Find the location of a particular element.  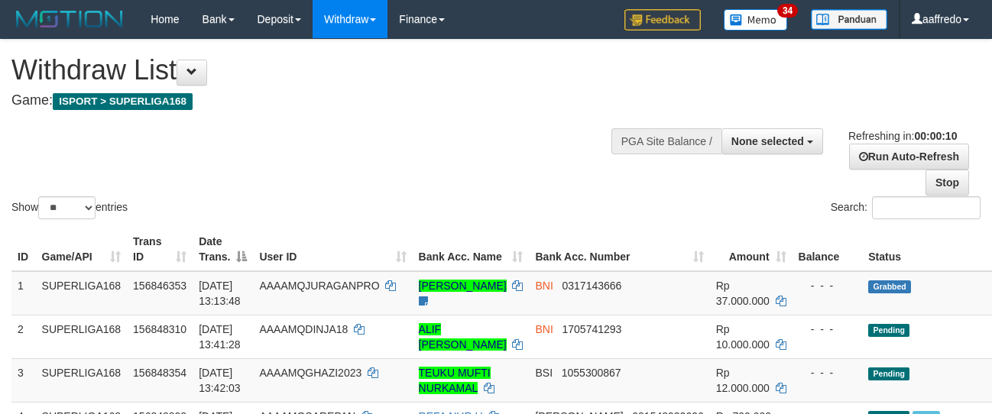

td: 2 is located at coordinates (24, 336).